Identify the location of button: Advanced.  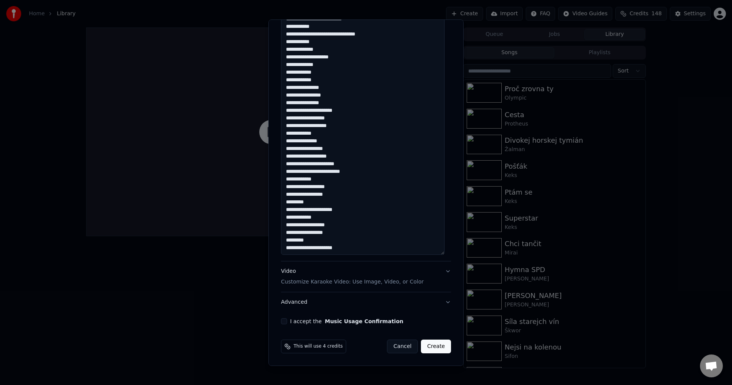
(366, 302).